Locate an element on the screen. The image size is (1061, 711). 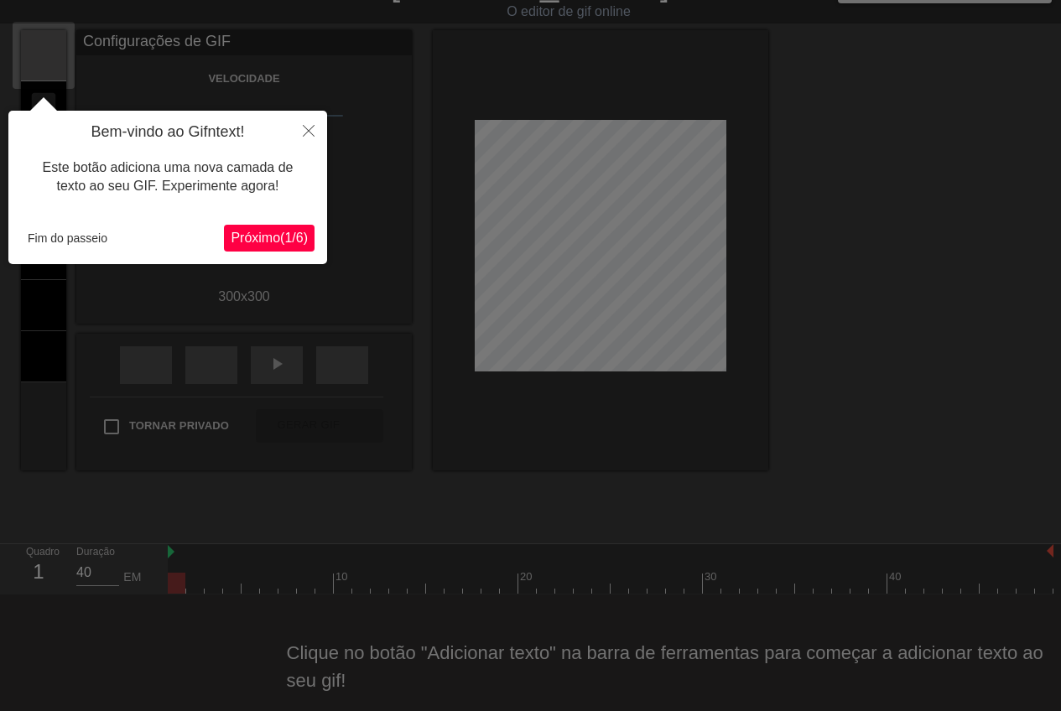
font: Este botão adiciona uma nova camada de texto ao seu GIF. Experimente agora! is located at coordinates (168, 176).